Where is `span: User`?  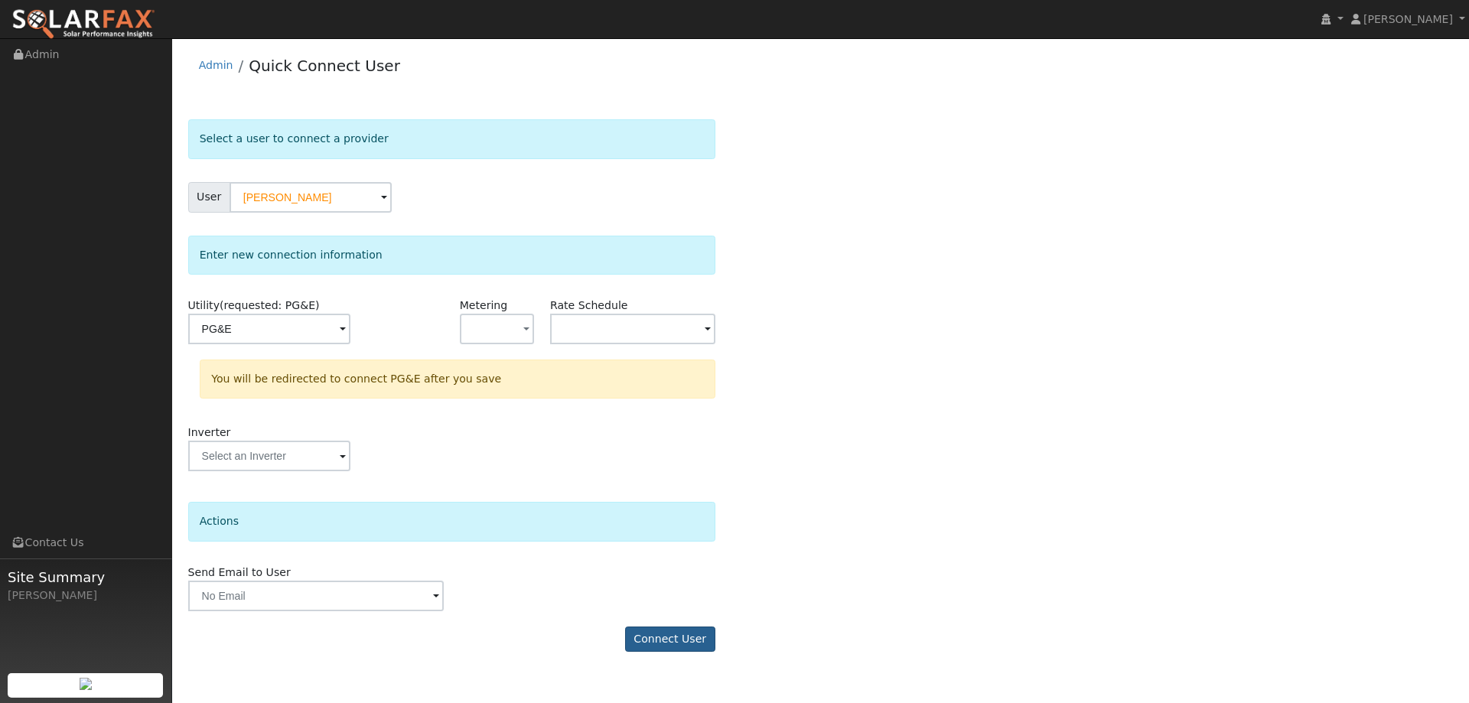 span: User is located at coordinates (209, 197).